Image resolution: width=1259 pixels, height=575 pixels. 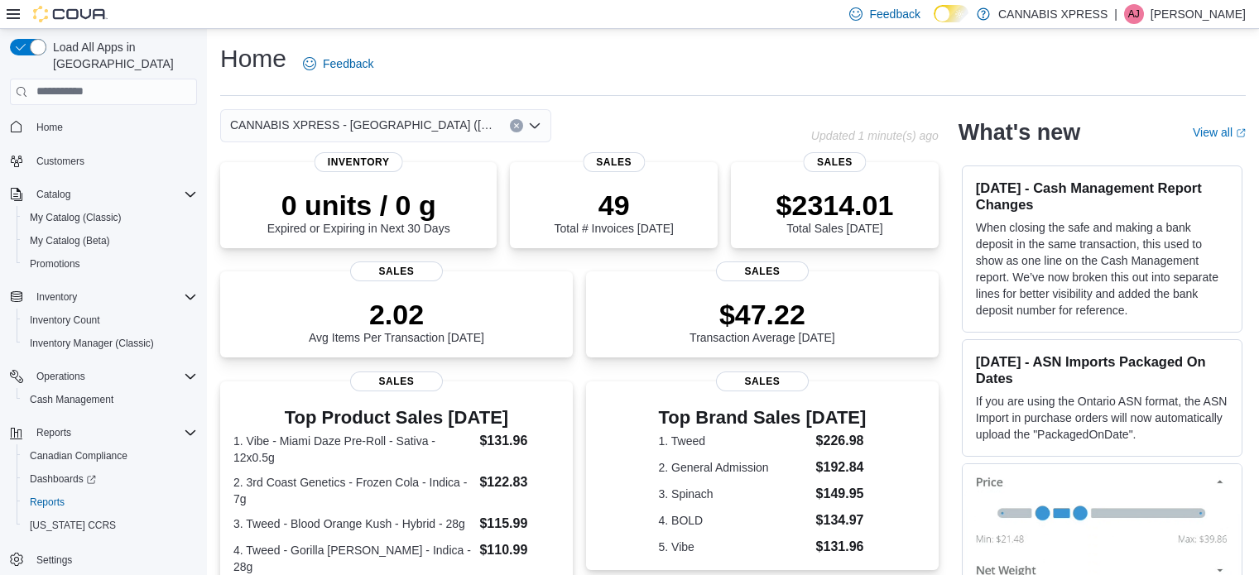 I want to click on dt: 3. Spinach, so click(x=734, y=494).